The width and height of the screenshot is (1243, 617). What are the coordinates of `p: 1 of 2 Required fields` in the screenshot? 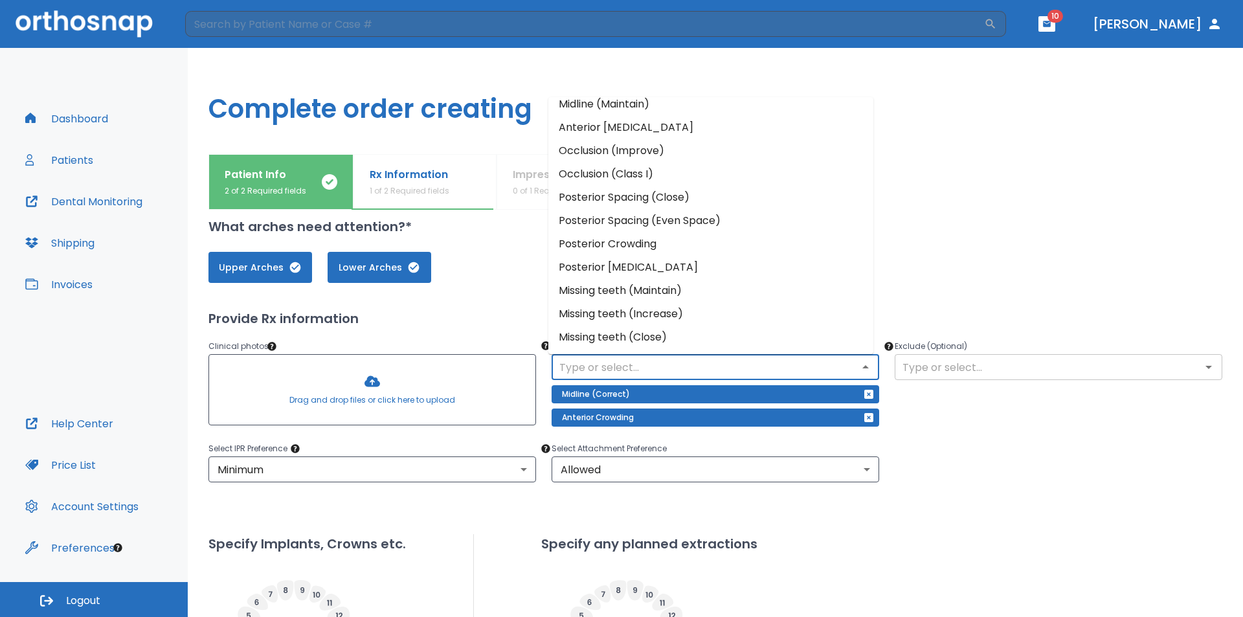 It's located at (409, 191).